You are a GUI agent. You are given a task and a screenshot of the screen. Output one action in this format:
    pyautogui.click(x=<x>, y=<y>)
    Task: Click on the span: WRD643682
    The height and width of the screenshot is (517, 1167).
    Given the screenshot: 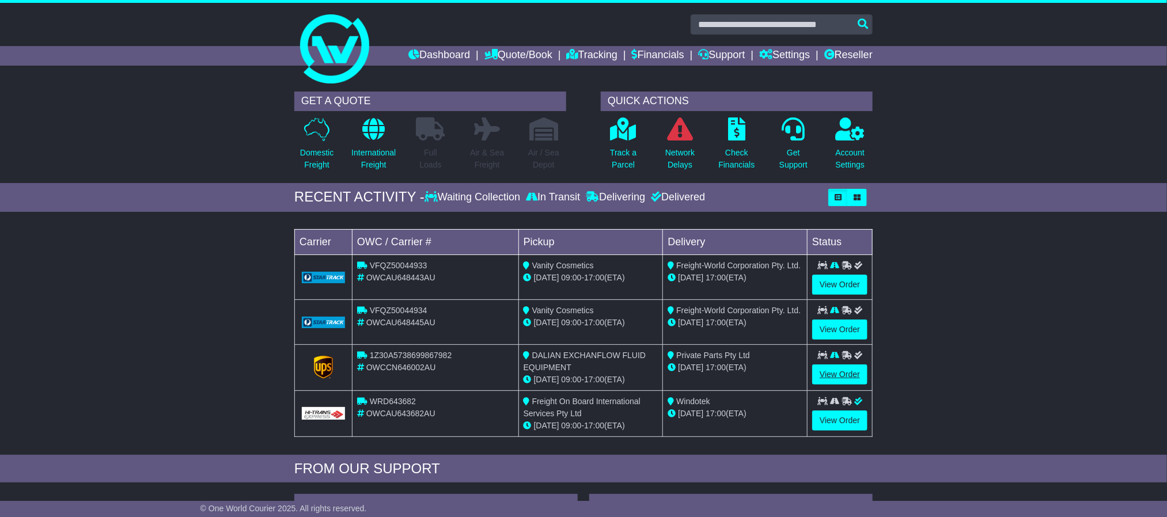 What is the action you would take?
    pyautogui.click(x=393, y=402)
    